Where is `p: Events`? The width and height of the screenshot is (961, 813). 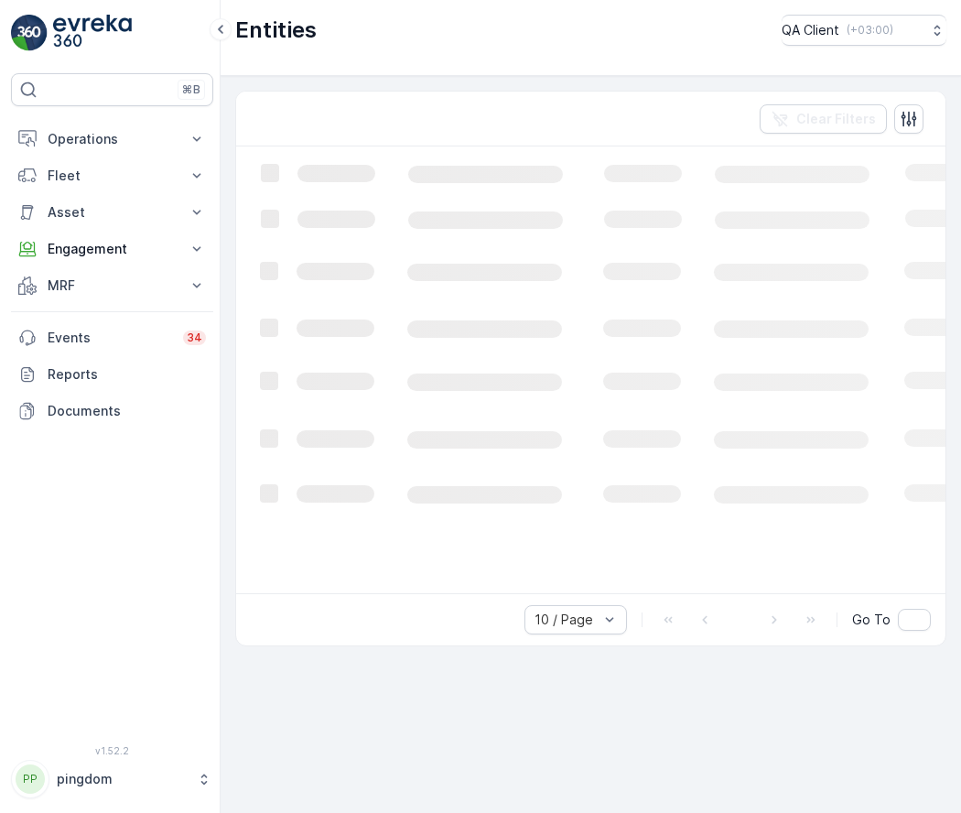
p: Events is located at coordinates (110, 338).